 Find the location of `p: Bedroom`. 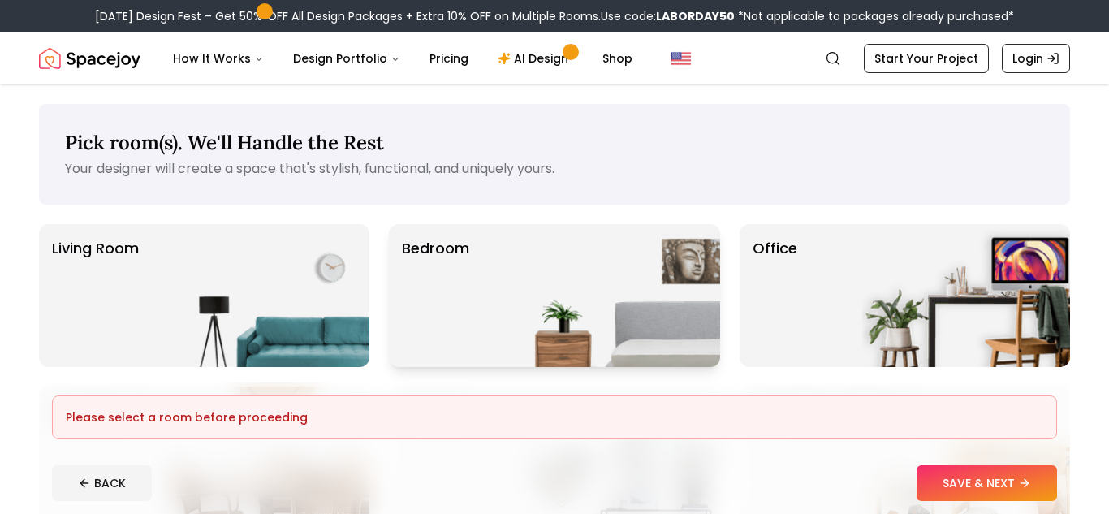

p: Bedroom is located at coordinates (435, 296).